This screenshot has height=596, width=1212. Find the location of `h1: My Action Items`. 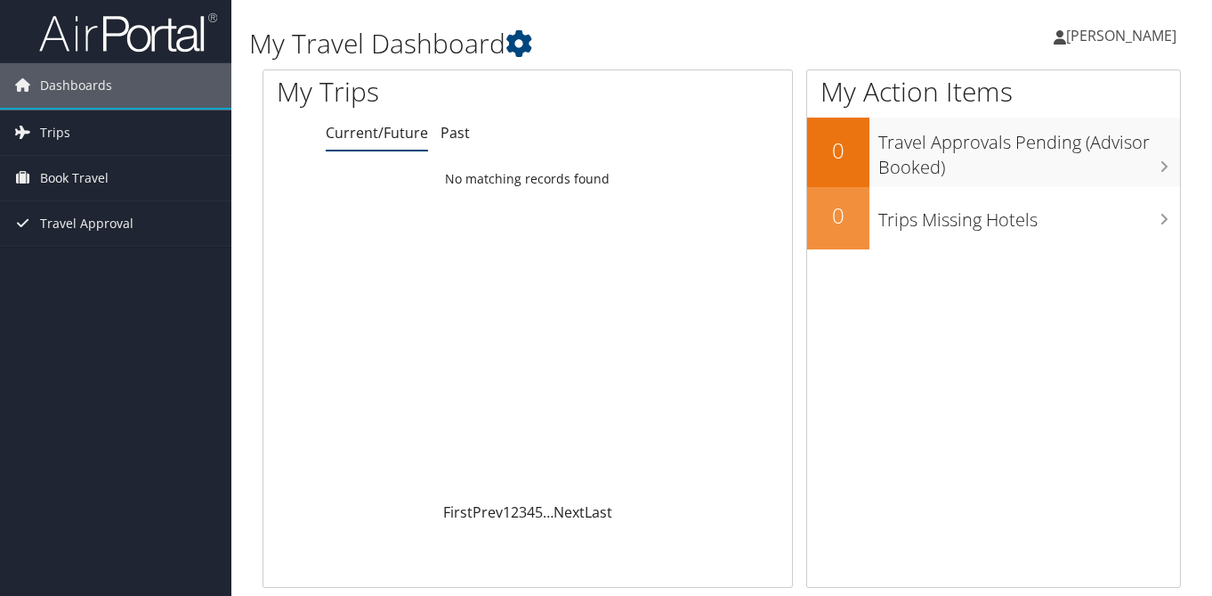

h1: My Action Items is located at coordinates (993, 92).